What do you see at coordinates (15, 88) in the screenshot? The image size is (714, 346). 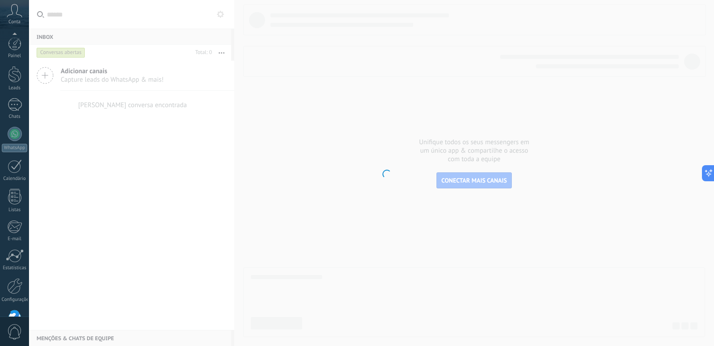 I see `div: Leads` at bounding box center [15, 88].